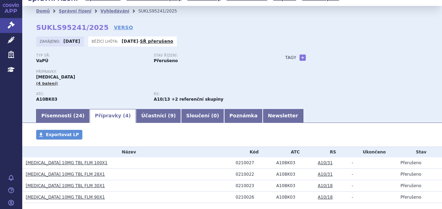 The image size is (442, 209). Describe the element at coordinates (43, 11) in the screenshot. I see `a: Domů` at that location.